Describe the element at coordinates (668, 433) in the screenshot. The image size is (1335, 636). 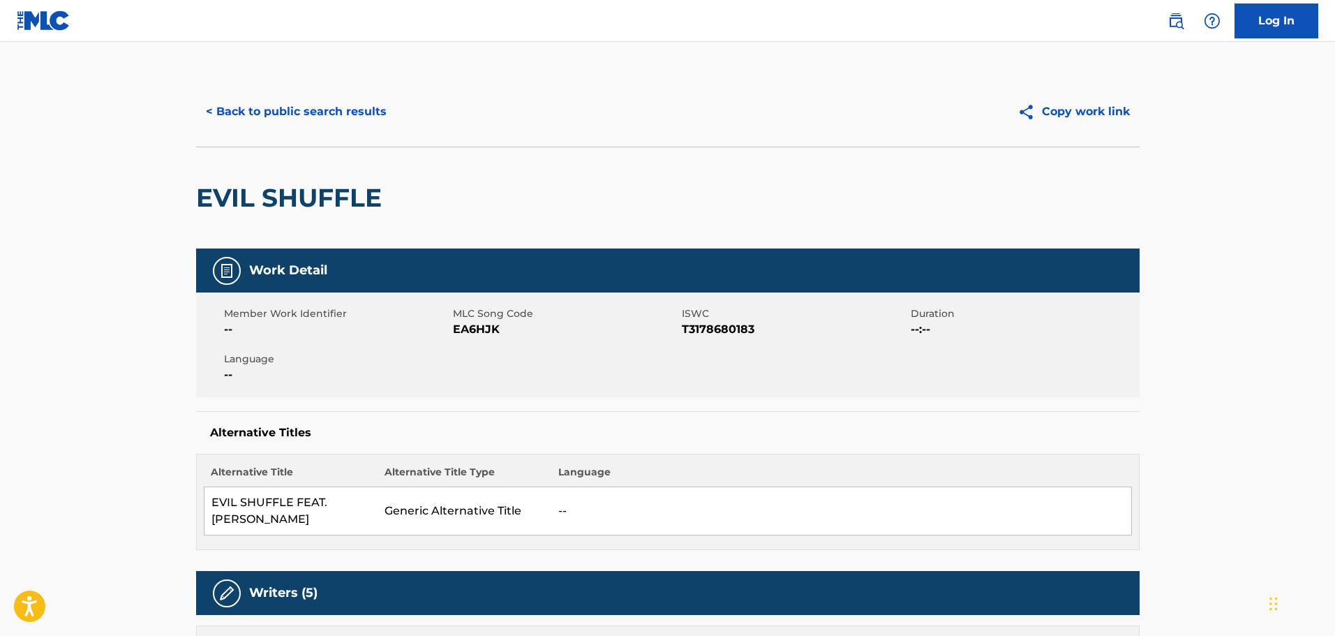
I see `h5: Alternative Titles` at that location.